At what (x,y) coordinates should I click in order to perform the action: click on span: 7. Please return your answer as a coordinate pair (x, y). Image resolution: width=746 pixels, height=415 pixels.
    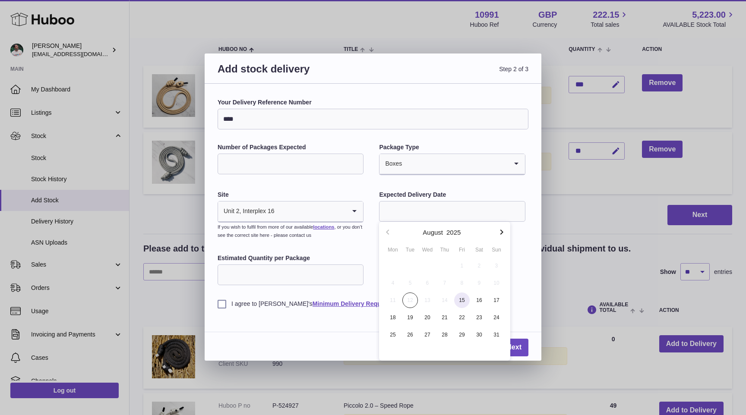
    Looking at the image, I should click on (445, 283).